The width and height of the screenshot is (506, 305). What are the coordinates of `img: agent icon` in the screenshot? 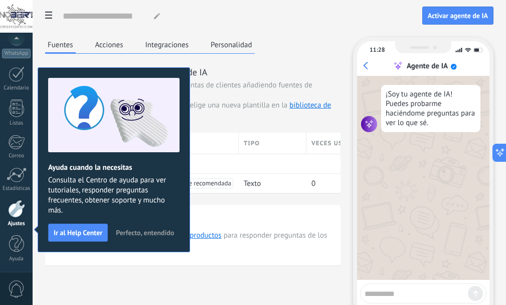 It's located at (369, 124).